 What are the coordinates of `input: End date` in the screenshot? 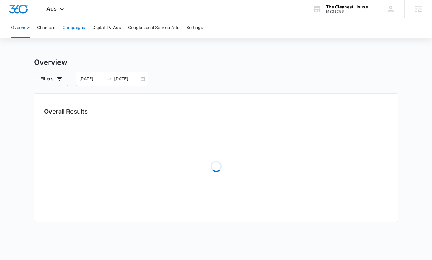 It's located at (126, 79).